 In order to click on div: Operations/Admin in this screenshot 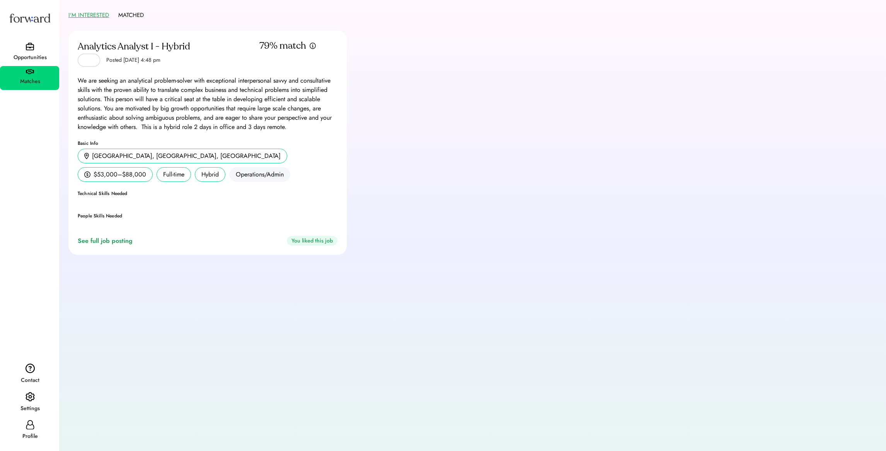, I will do `click(260, 175)`.